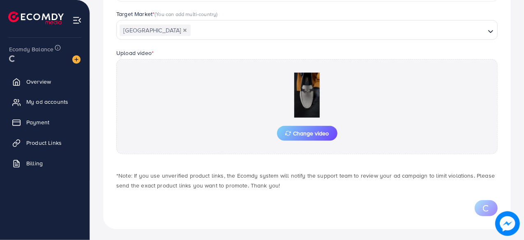 This screenshot has width=524, height=240. Describe the element at coordinates (38, 122) in the screenshot. I see `span: Payment` at that location.